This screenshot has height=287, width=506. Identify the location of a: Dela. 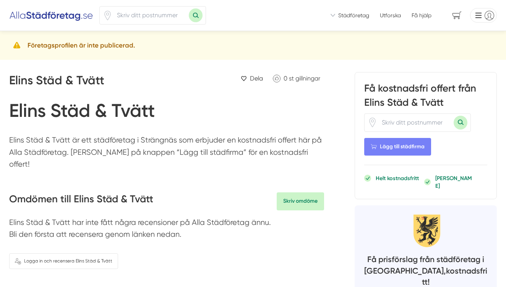
(252, 78).